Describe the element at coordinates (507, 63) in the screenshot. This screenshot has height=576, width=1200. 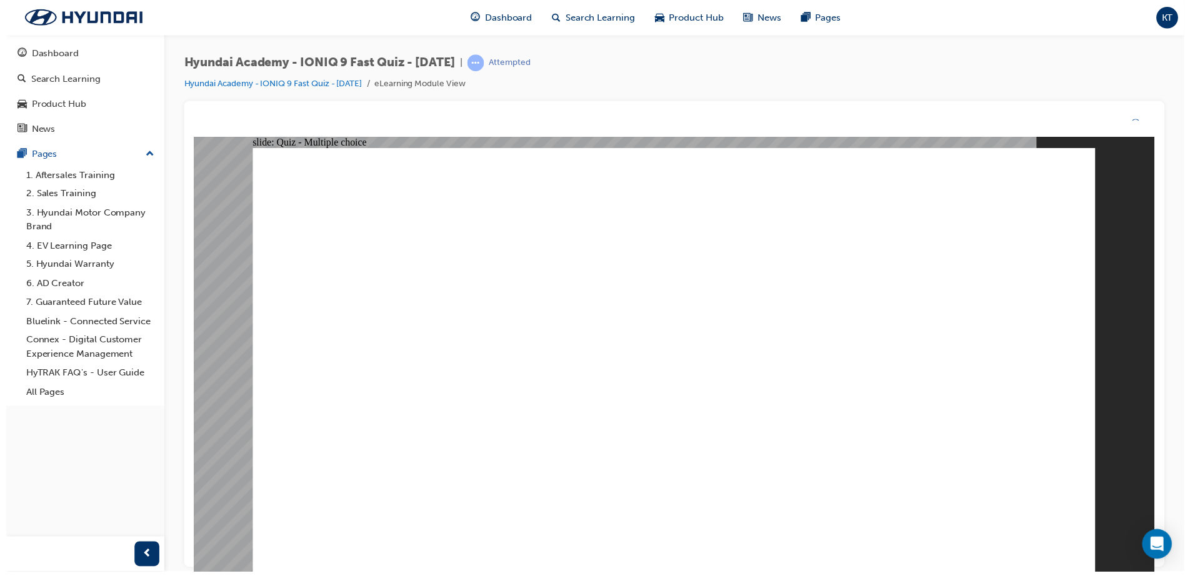
I see `div: Attempted` at that location.